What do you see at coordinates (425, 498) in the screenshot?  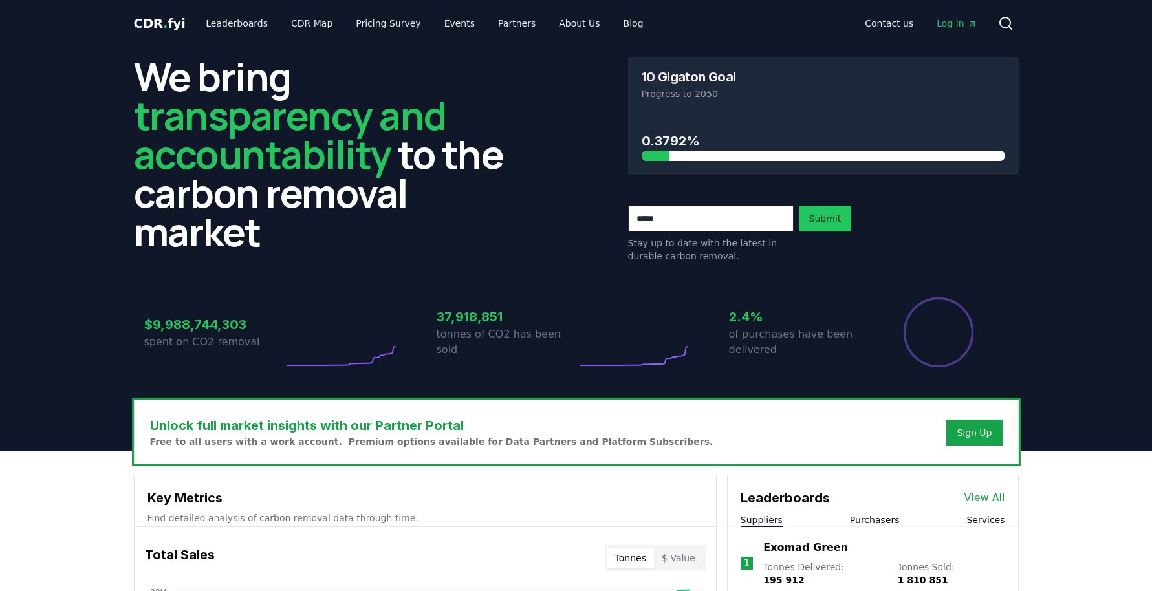 I see `h3: Key Metrics` at bounding box center [425, 498].